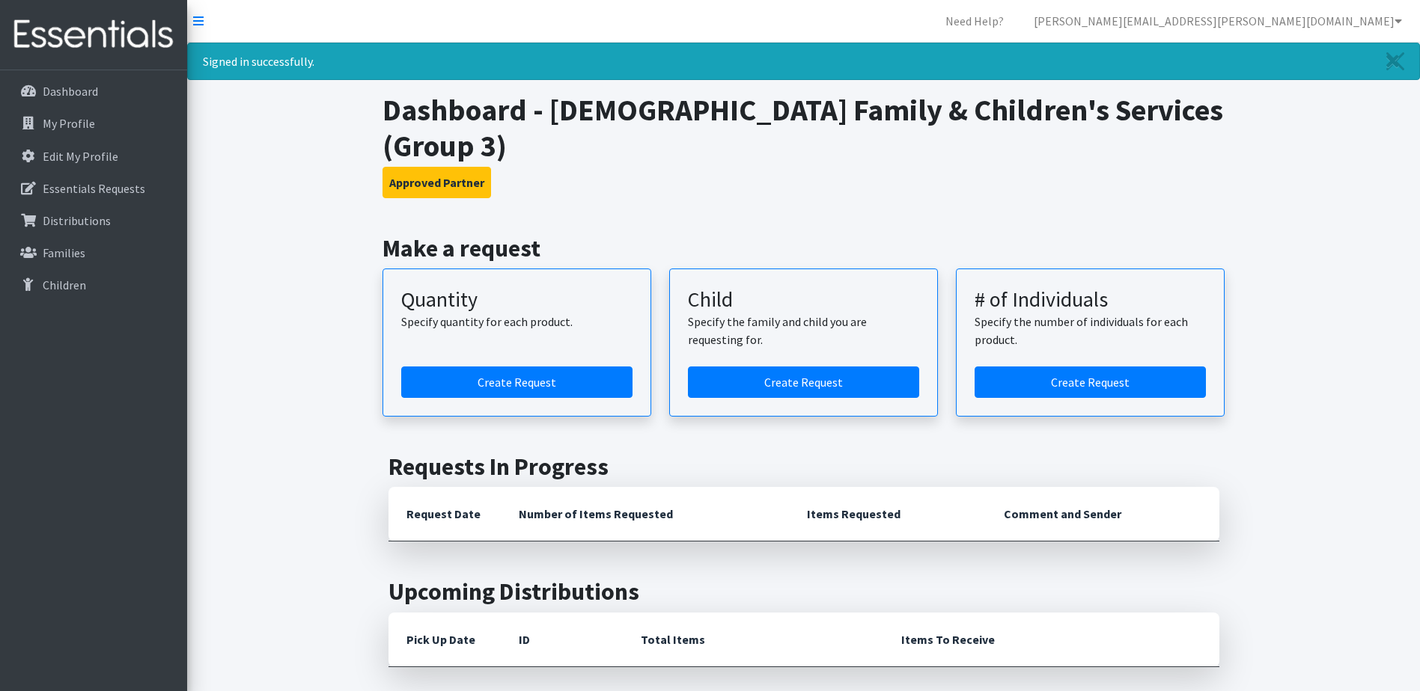  What do you see at coordinates (803, 331) in the screenshot?
I see `p: Specify the family and child you are requesting for.` at bounding box center [803, 331].